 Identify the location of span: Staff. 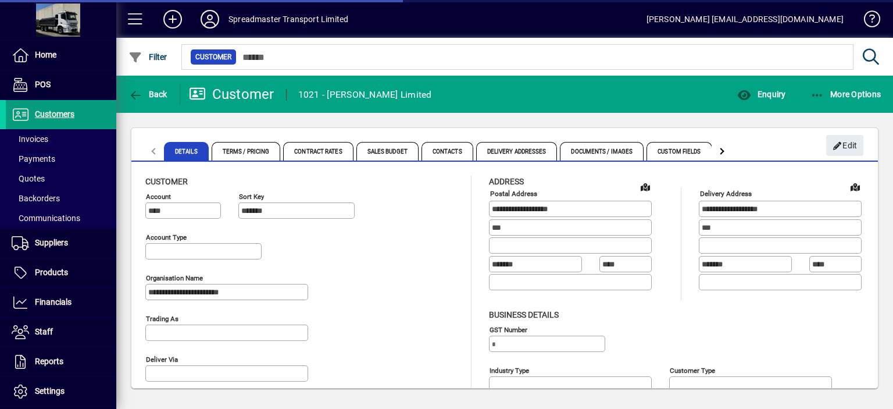
(44, 332).